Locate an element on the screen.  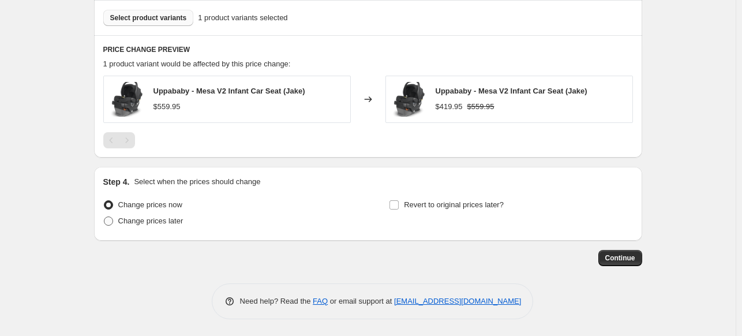
h6: PRICE CHANGE PREVIEW is located at coordinates (368, 50).